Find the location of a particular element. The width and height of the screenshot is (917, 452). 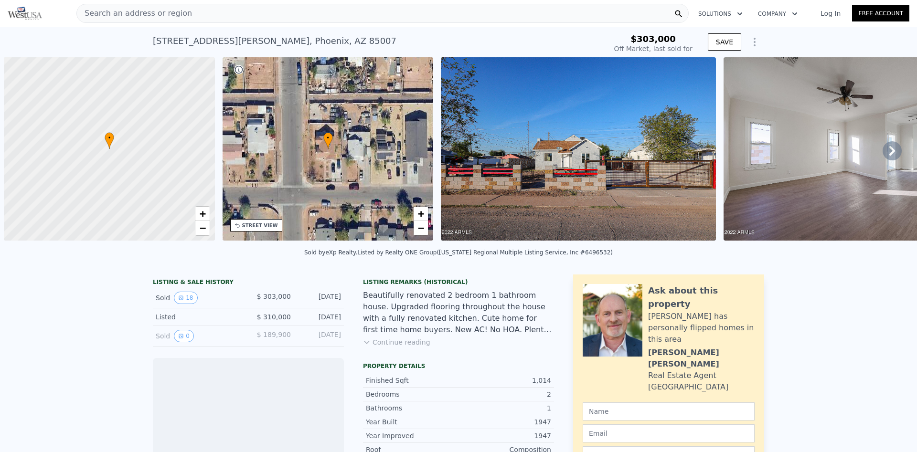

div: STREET VIEW is located at coordinates (260, 225).